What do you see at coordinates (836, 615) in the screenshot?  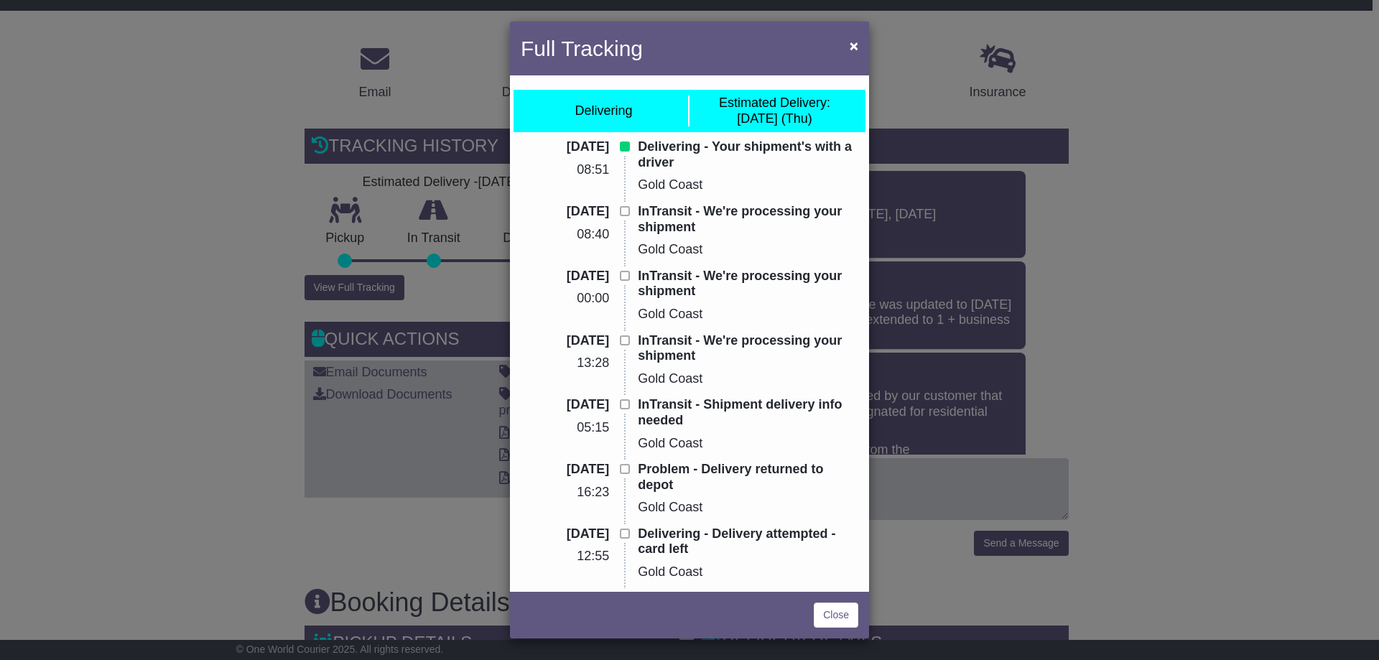 I see `a: Close` at bounding box center [836, 615].